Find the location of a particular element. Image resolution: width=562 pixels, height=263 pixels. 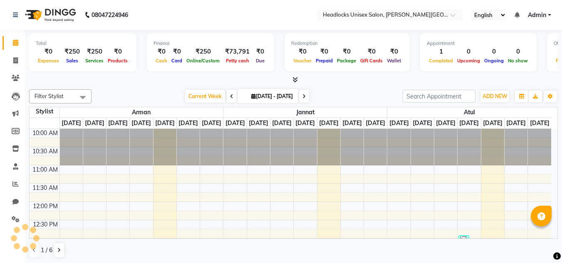

input: Search Appointment is located at coordinates (439, 96).